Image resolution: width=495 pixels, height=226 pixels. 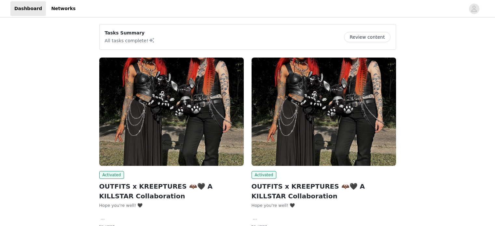 I want to click on p: All tasks complete!, so click(x=130, y=40).